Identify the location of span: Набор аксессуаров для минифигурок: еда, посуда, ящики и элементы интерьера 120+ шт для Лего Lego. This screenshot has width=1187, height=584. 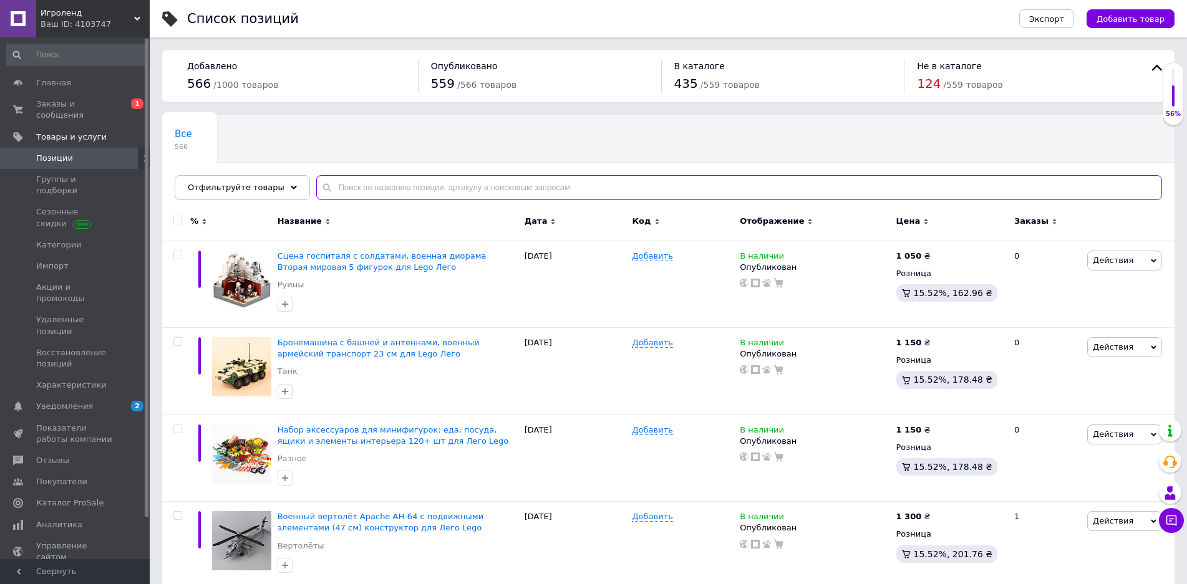
(393, 435).